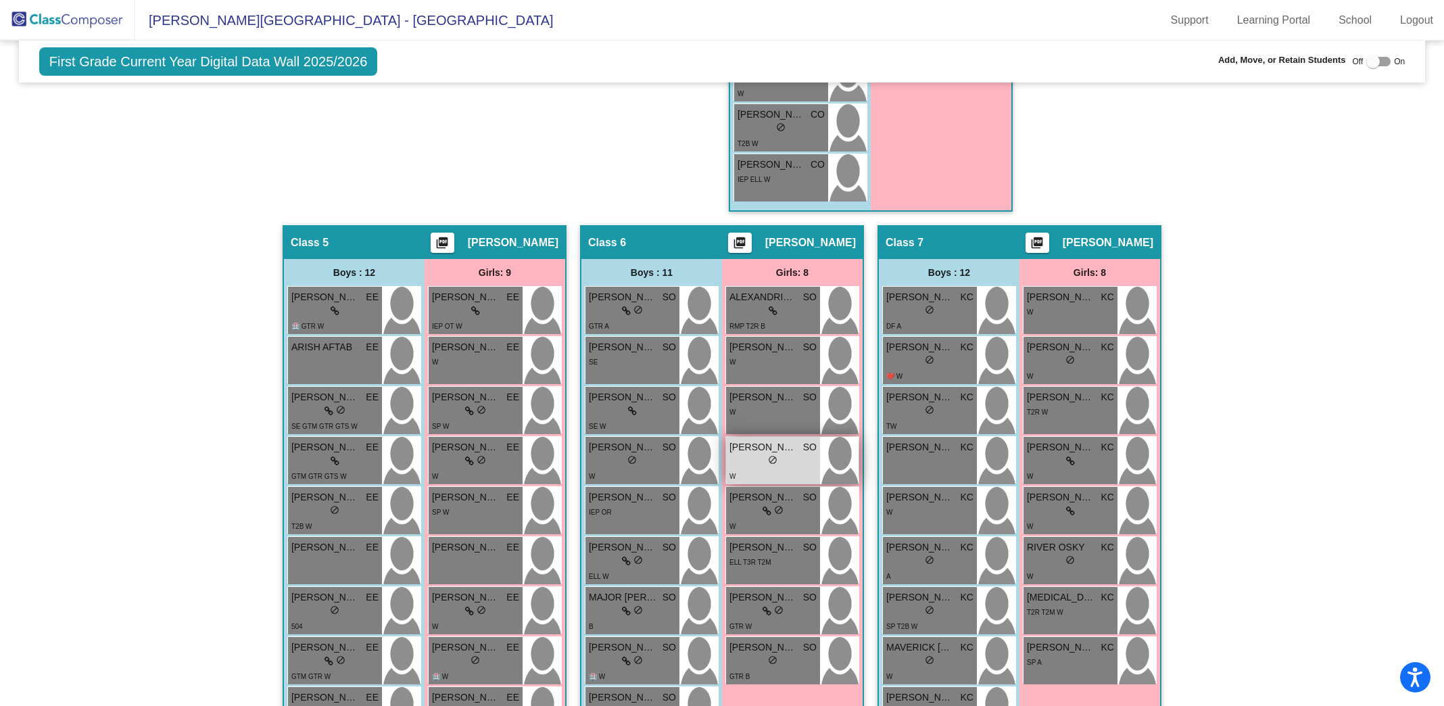 The image size is (1444, 706). I want to click on span: ELL T3R T2M, so click(751, 562).